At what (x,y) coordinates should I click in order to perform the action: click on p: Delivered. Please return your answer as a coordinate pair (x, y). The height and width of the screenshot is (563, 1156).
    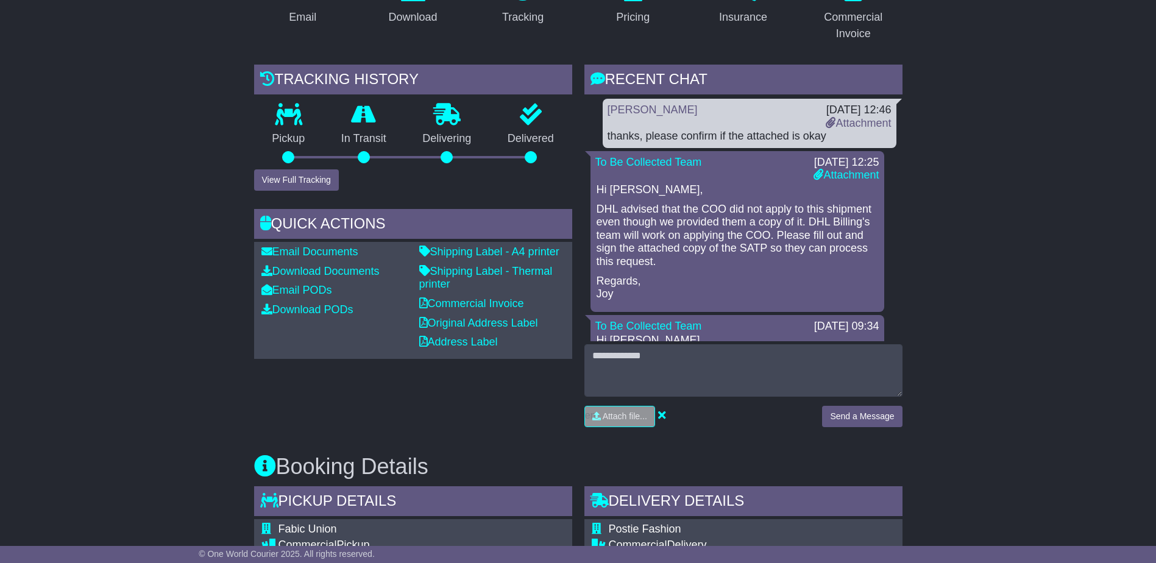
    Looking at the image, I should click on (531, 139).